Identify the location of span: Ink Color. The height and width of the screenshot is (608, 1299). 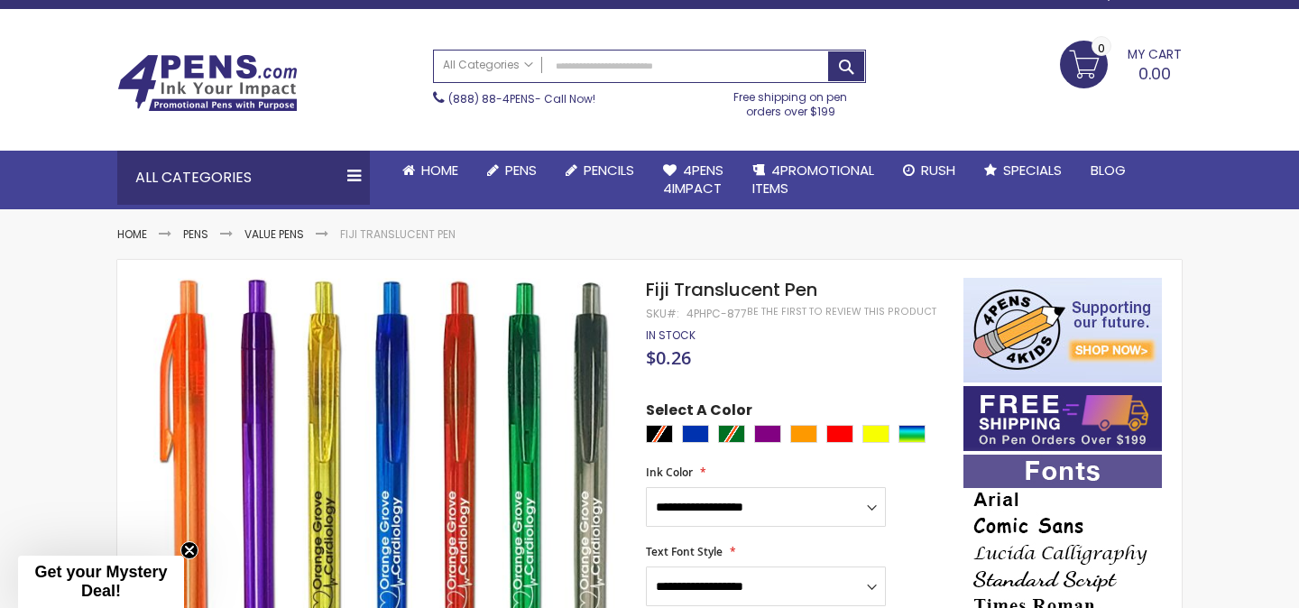
(670, 472).